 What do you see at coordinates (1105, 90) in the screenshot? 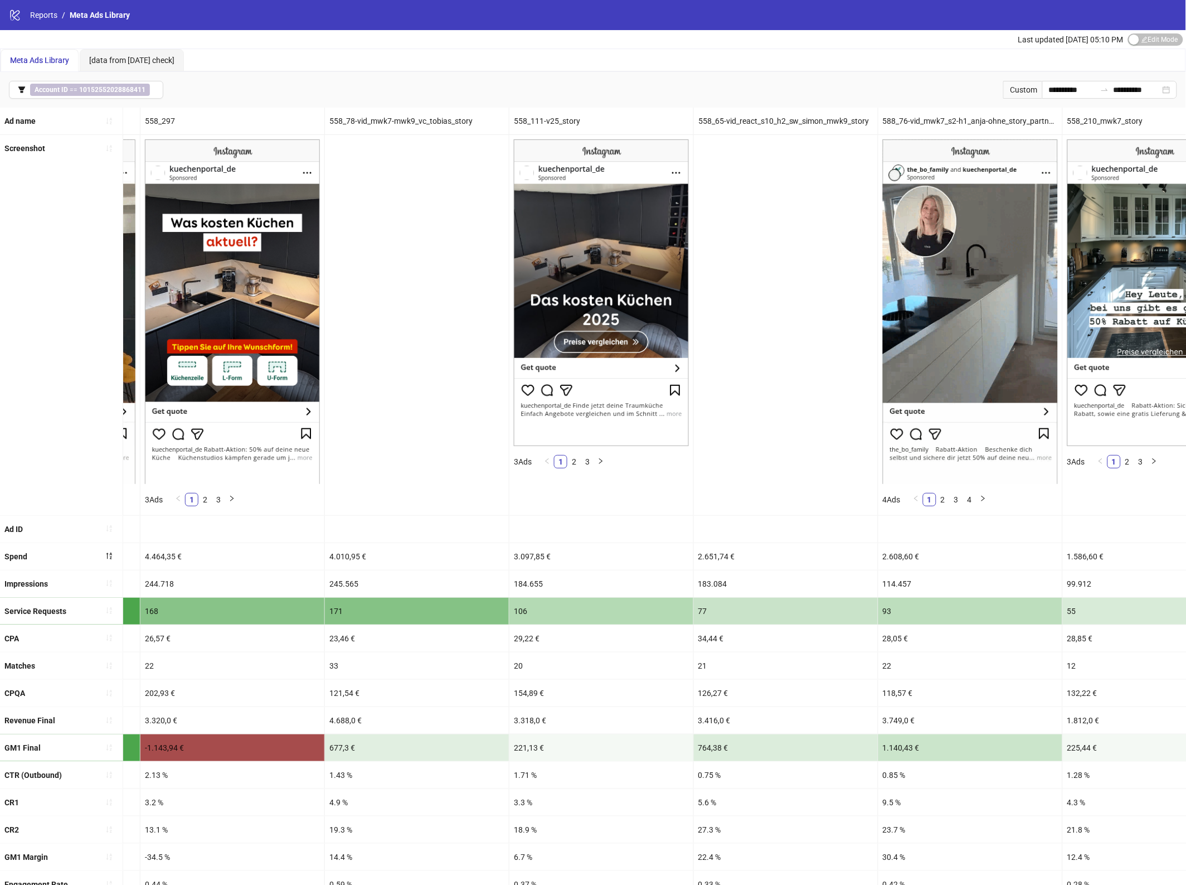
I see `span: swap-right` at bounding box center [1105, 90].